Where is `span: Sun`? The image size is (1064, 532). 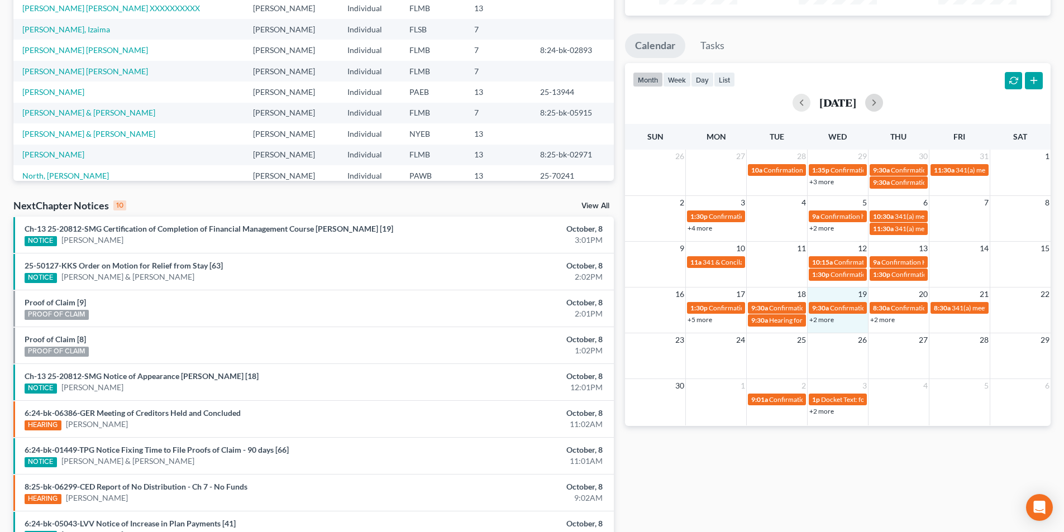 span: Sun is located at coordinates (655, 136).